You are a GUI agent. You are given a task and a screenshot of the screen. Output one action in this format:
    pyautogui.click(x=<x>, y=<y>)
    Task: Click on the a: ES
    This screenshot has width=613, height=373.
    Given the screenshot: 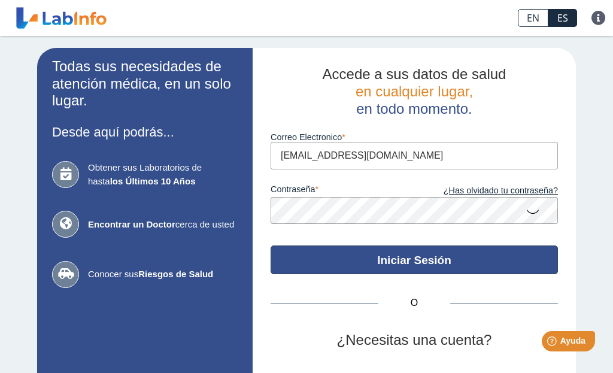 What is the action you would take?
    pyautogui.click(x=562, y=18)
    